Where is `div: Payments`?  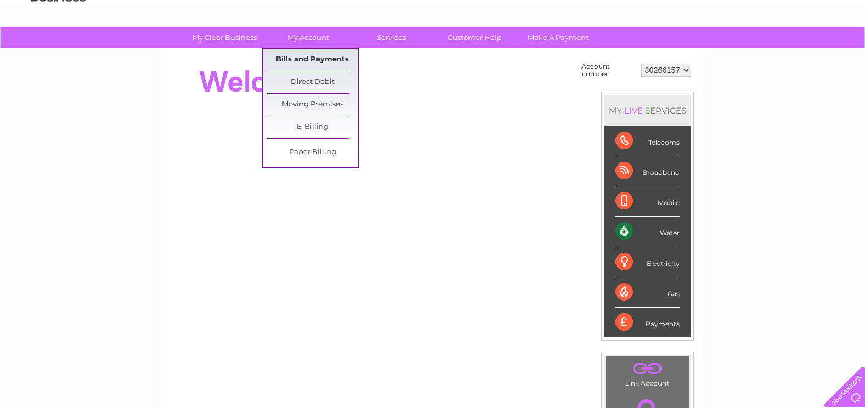
div: Payments is located at coordinates (647, 322).